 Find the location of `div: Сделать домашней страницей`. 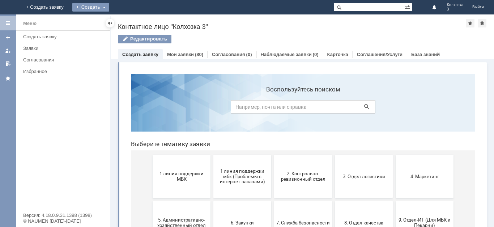

div: Сделать домашней страницей is located at coordinates (482, 23).